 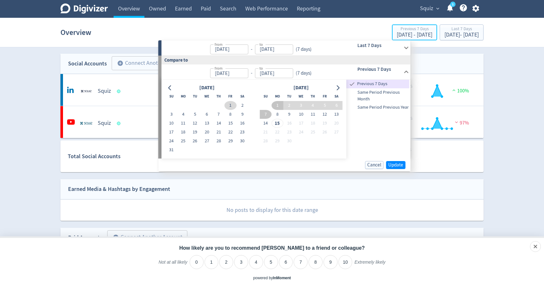 I want to click on th: Saturday, so click(x=242, y=97).